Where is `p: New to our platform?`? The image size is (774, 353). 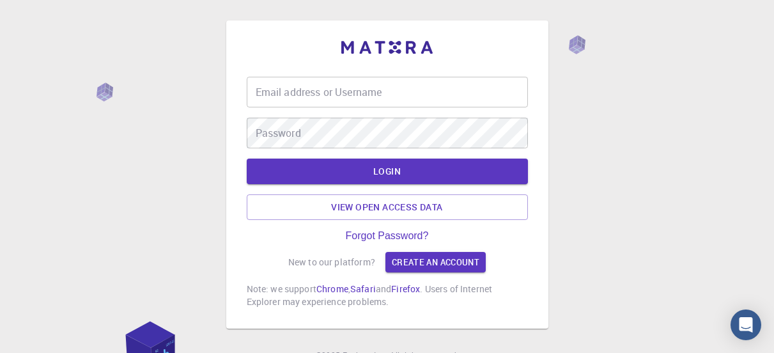 p: New to our platform? is located at coordinates (332, 262).